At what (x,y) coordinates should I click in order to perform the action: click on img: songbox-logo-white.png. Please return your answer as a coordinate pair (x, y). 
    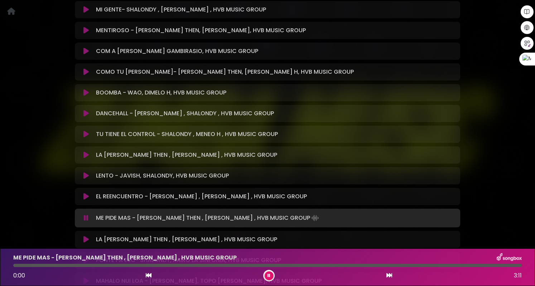
    Looking at the image, I should click on (509, 258).